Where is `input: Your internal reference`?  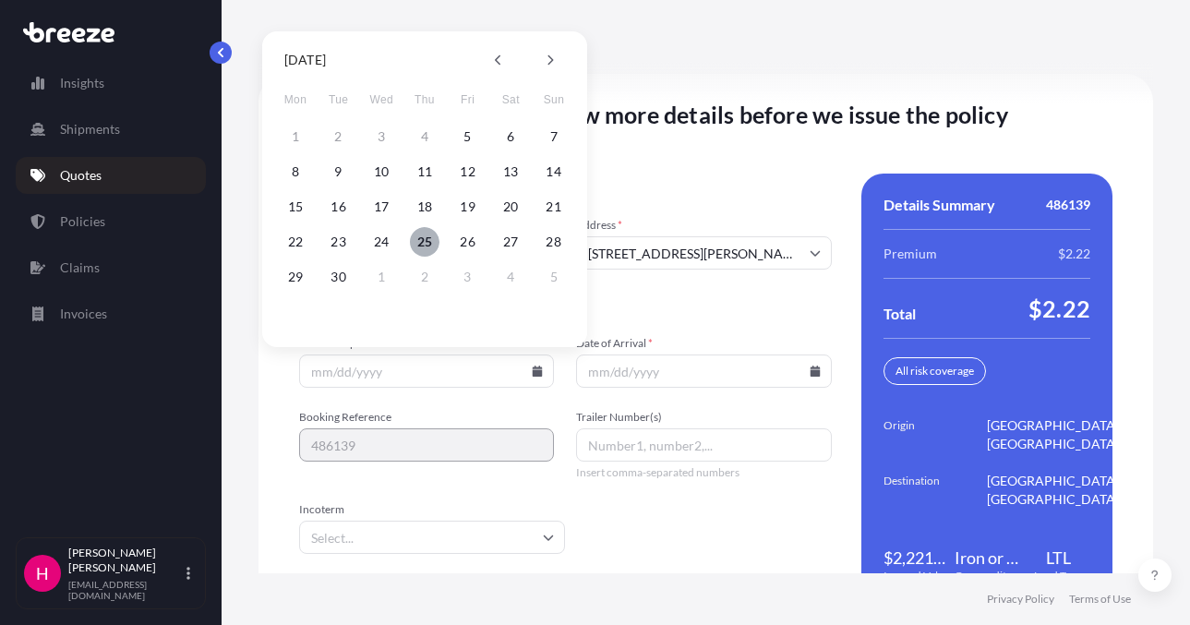
input: Your internal reference is located at coordinates (426, 445).